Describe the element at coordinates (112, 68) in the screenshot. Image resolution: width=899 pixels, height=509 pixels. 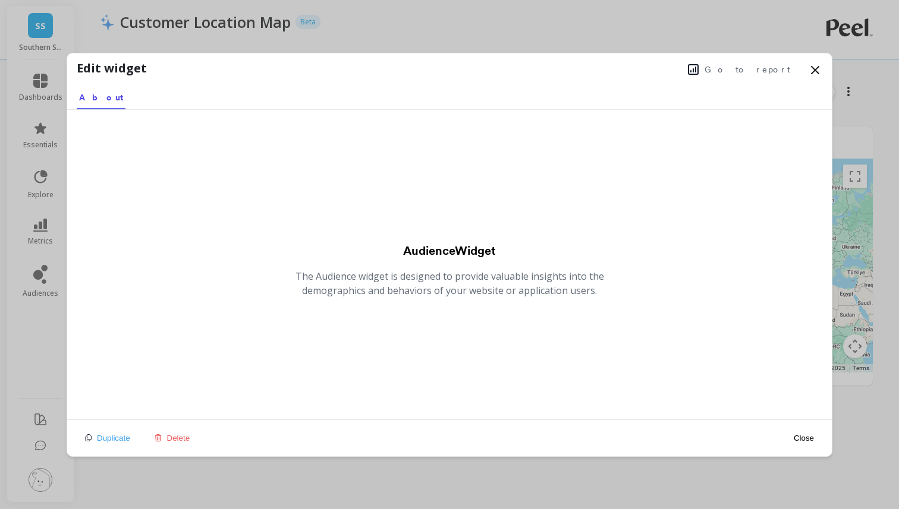
I see `h1: Edit widget` at that location.